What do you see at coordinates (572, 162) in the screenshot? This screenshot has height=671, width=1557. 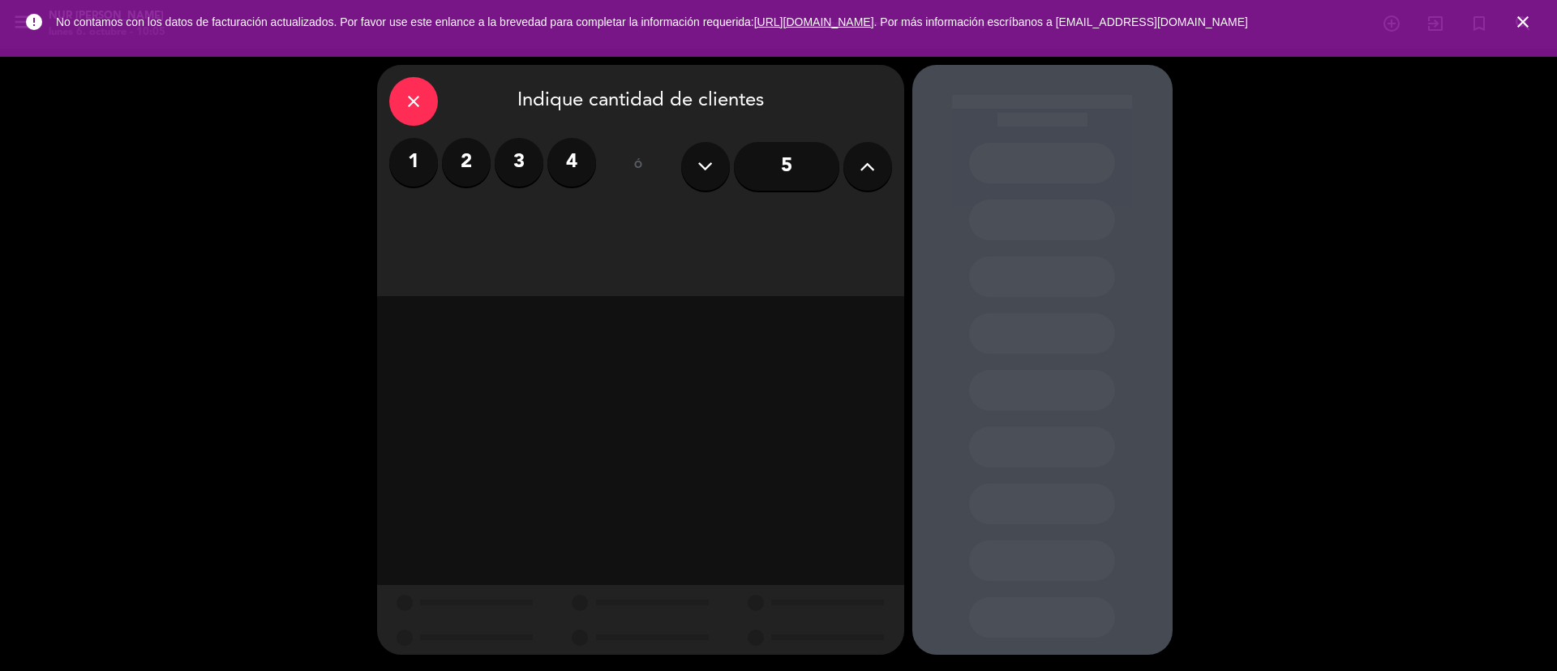 I see `label: 4` at bounding box center [572, 162].